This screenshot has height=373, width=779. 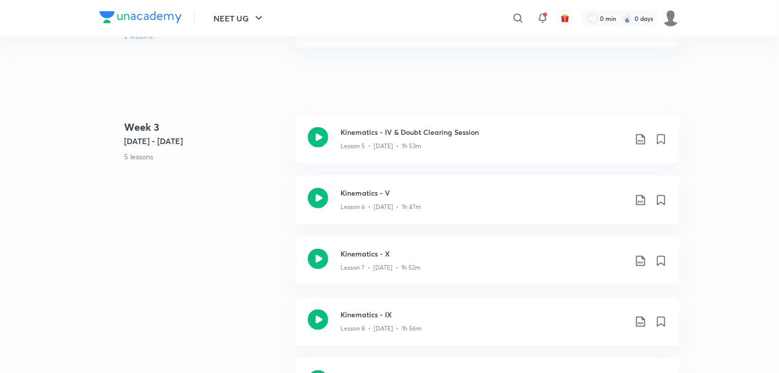 I want to click on img: avatar, so click(x=565, y=18).